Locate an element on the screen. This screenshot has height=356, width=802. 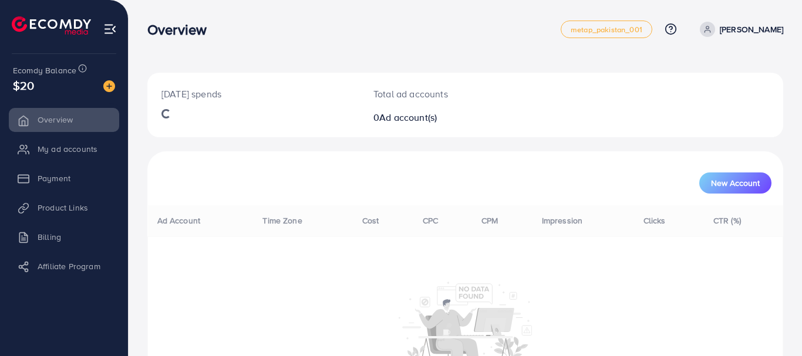
span: New Account is located at coordinates (735, 183).